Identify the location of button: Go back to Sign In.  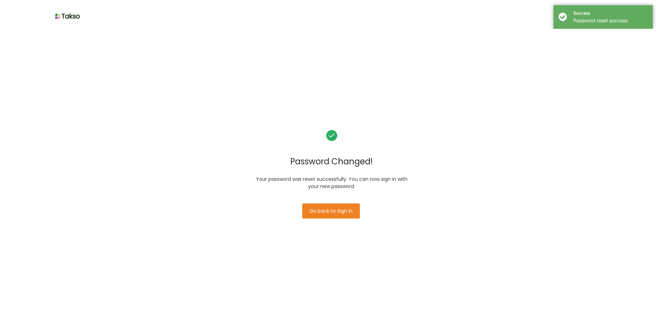
(331, 211).